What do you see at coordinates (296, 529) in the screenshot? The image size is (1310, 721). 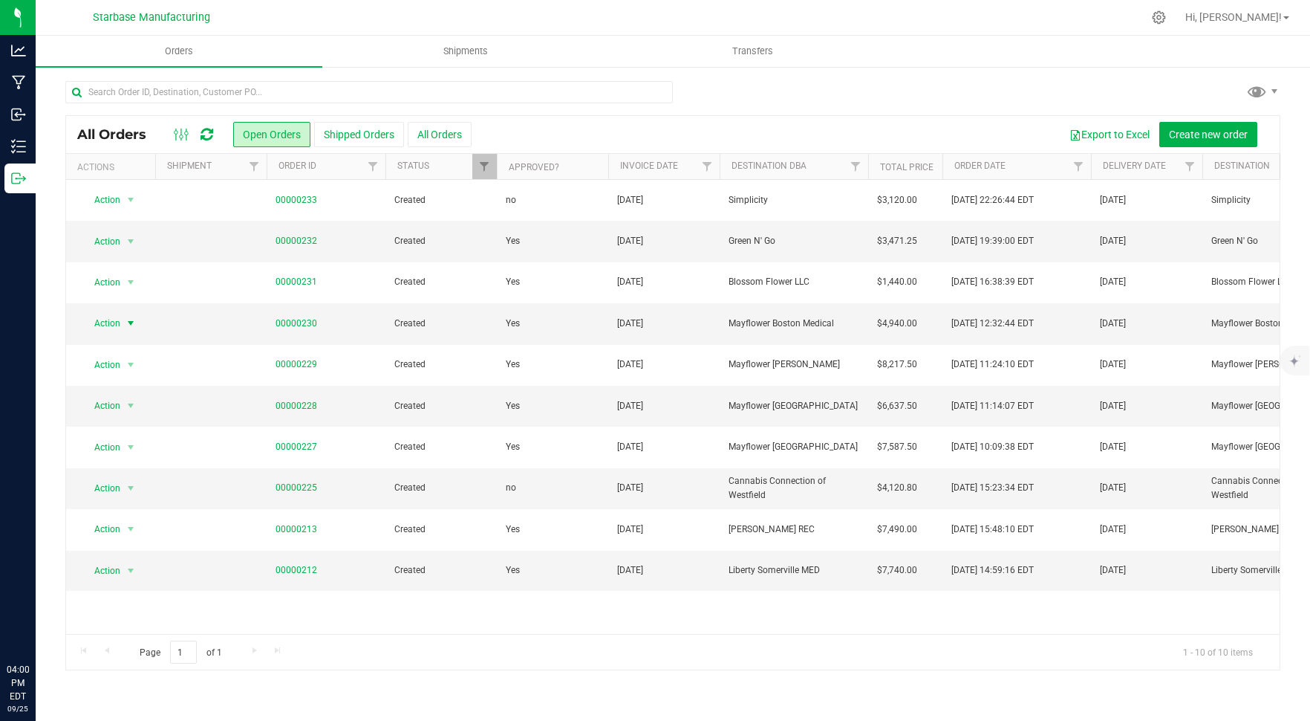 I see `a: 00000213` at bounding box center [296, 529].